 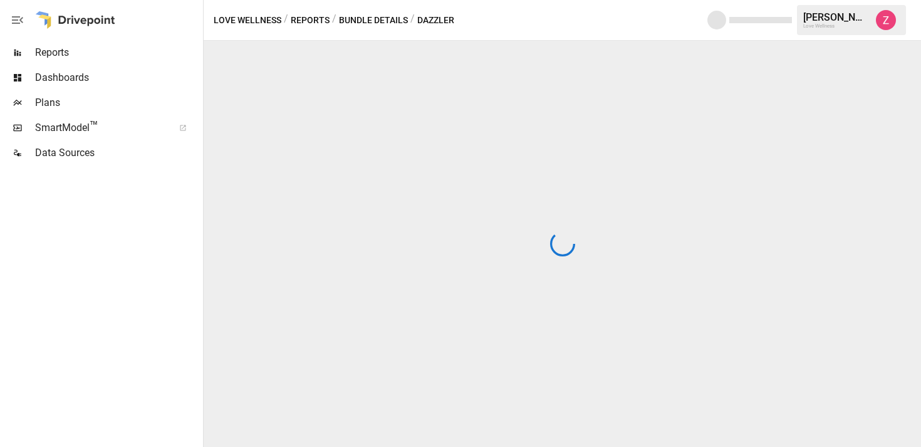 What do you see at coordinates (118, 153) in the screenshot?
I see `span: Data Sources` at bounding box center [118, 153].